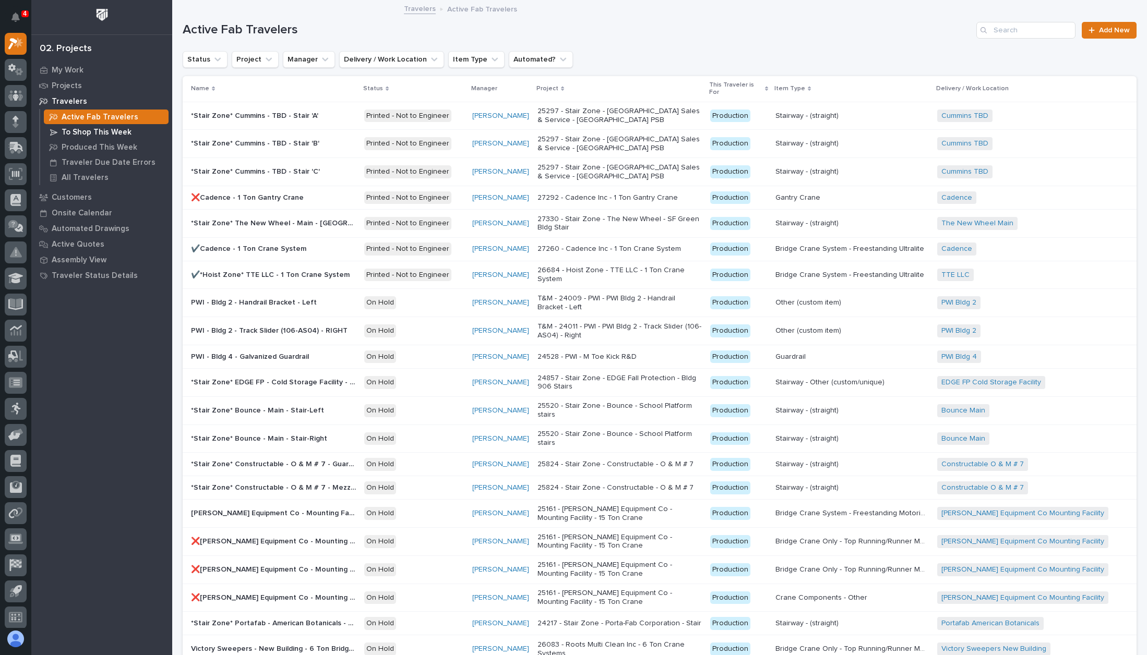  What do you see at coordinates (102, 276) in the screenshot?
I see `a: Traveler Status Details` at bounding box center [102, 276].